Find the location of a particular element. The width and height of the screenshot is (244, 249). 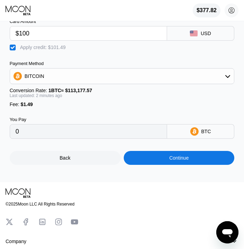

input: $0.00 is located at coordinates (89, 33).